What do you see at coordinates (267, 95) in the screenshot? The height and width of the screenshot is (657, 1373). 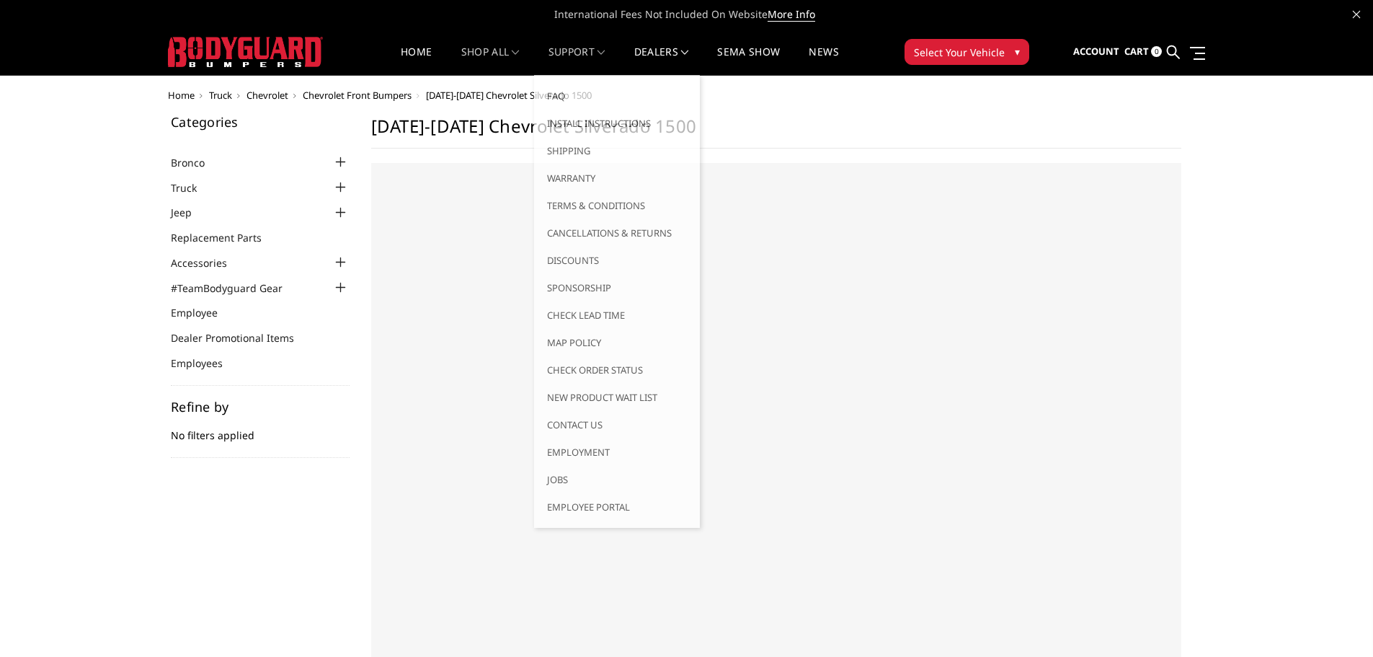 I see `span: Chevrolet` at bounding box center [267, 95].